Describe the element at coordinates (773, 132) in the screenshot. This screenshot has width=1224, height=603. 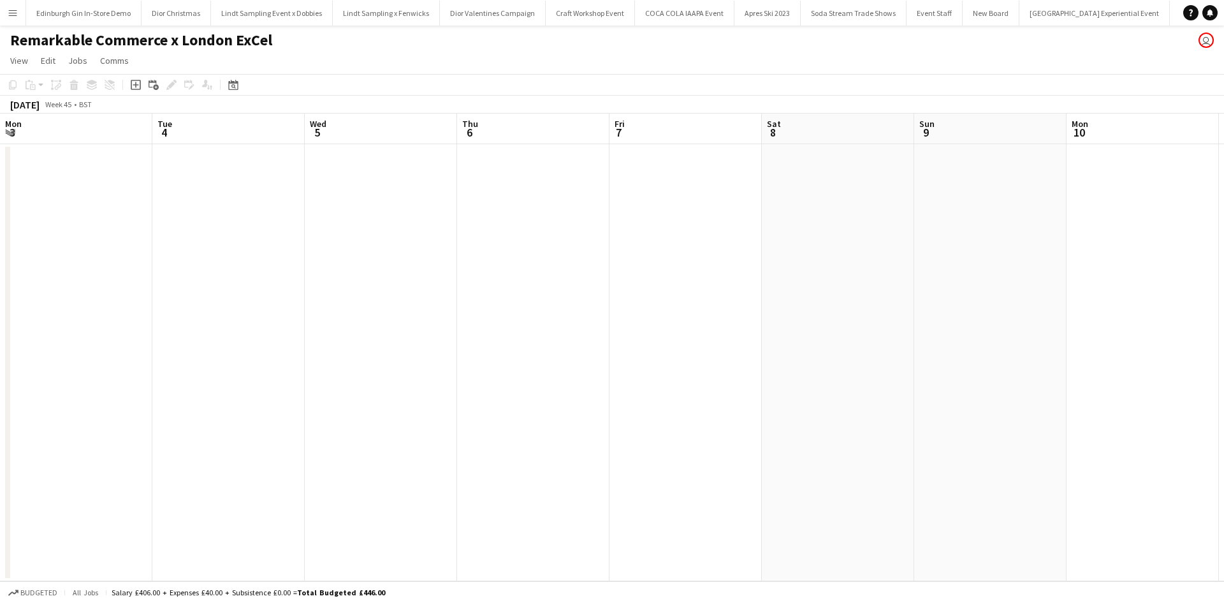
I see `span: 8` at that location.